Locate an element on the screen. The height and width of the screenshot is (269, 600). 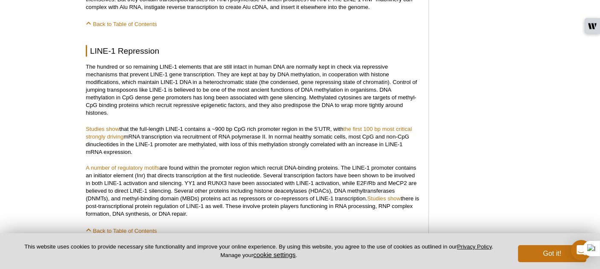
p: are found within the promoter region which recruit DNA-binding proteins. The LINE-1 promoter cont... is located at coordinates (252, 191).